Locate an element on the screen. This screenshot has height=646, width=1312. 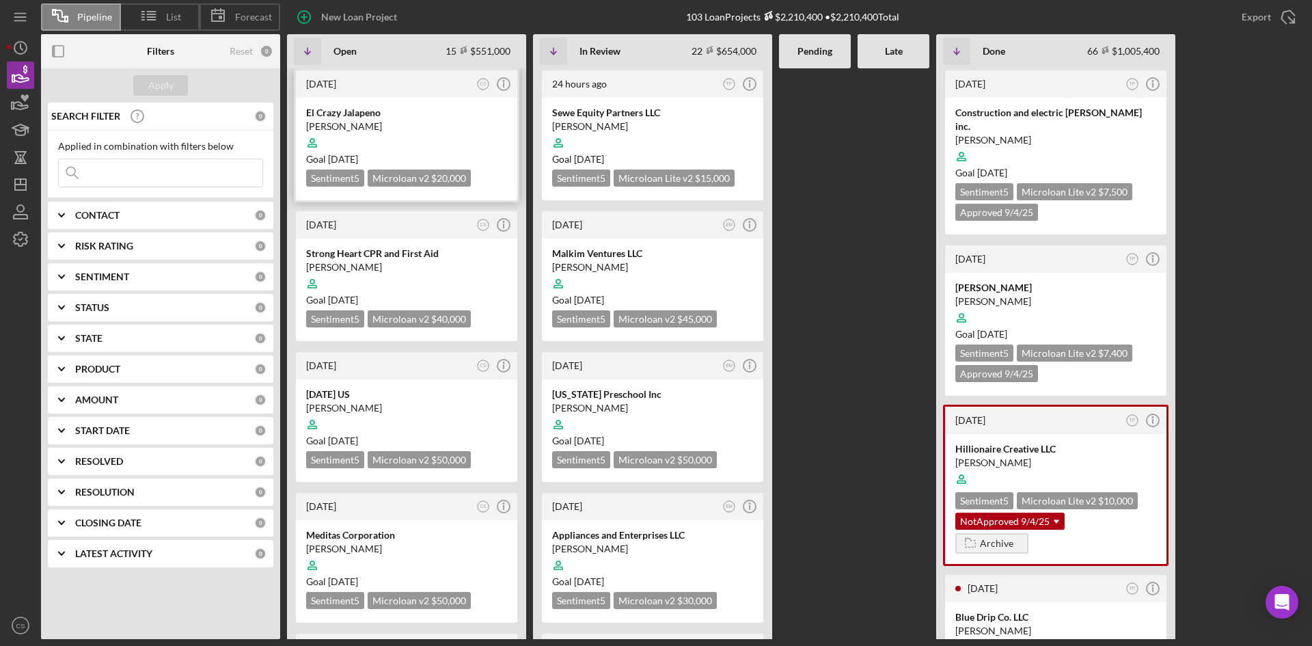
div: Meditas Corporation is located at coordinates (407, 535).